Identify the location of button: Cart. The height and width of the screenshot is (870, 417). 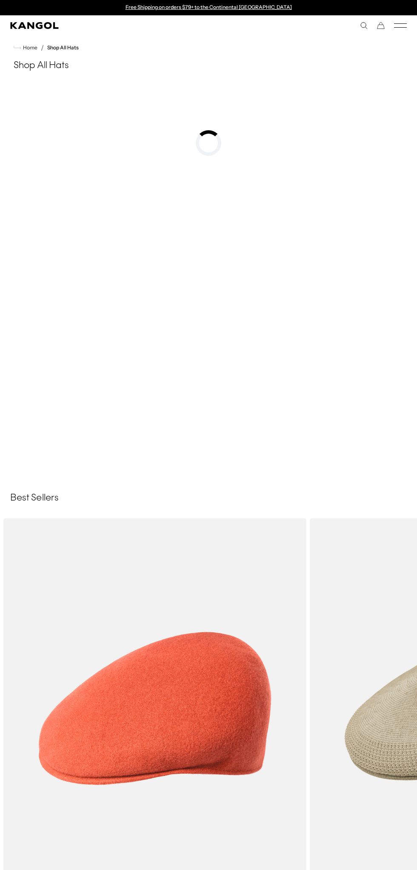
(381, 26).